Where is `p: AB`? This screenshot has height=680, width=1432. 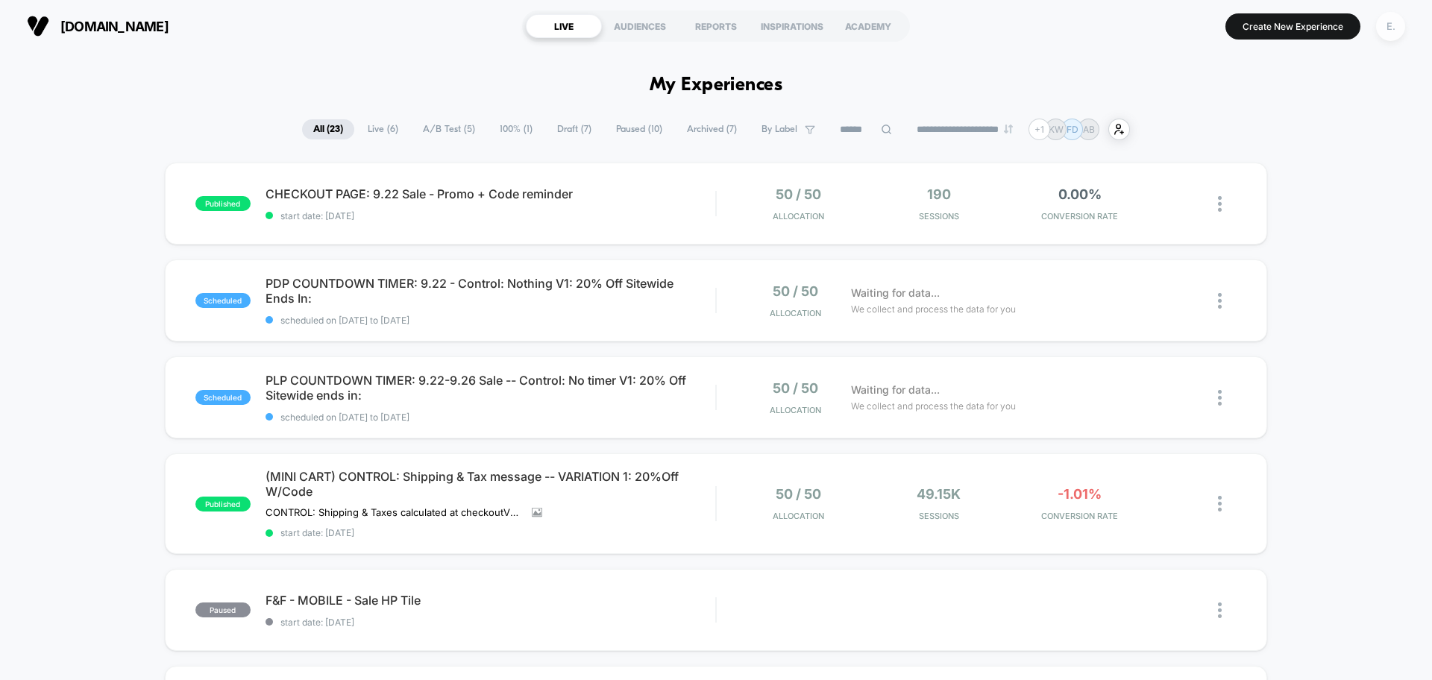 p: AB is located at coordinates (1089, 129).